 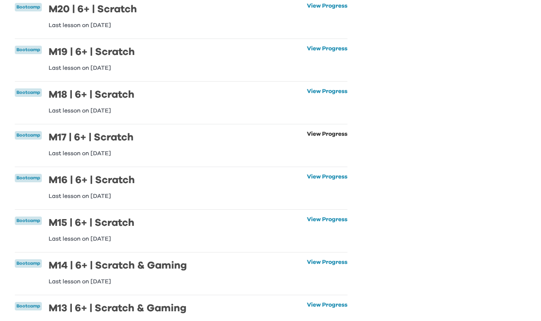 What do you see at coordinates (91, 95) in the screenshot?
I see `h6: M18 | 6+ | Scratch` at bounding box center [91, 95].